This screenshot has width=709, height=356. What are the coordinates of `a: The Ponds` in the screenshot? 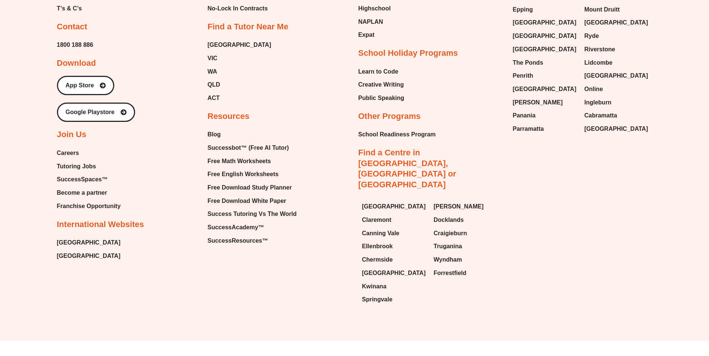 It's located at (545, 63).